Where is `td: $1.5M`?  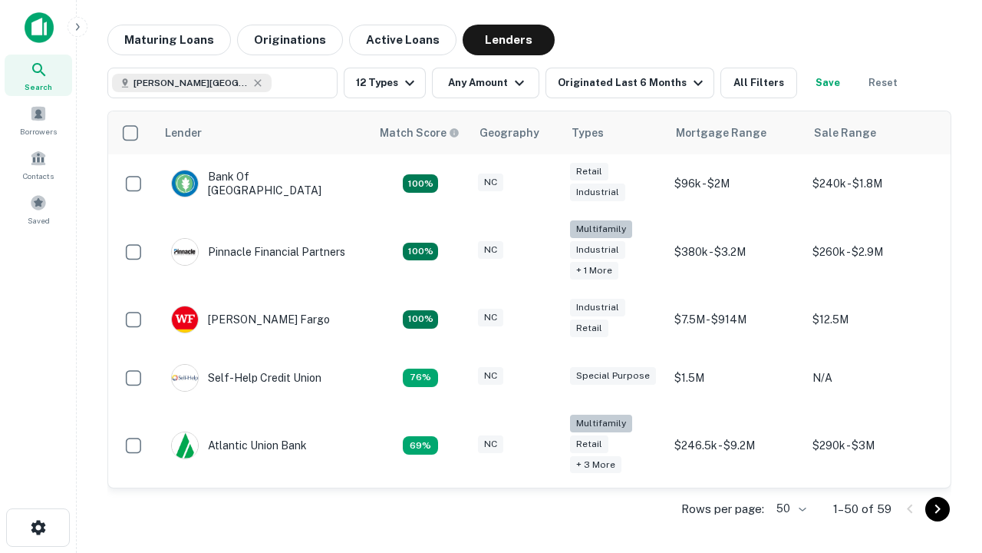 td: $1.5M is located at coordinates (736, 378).